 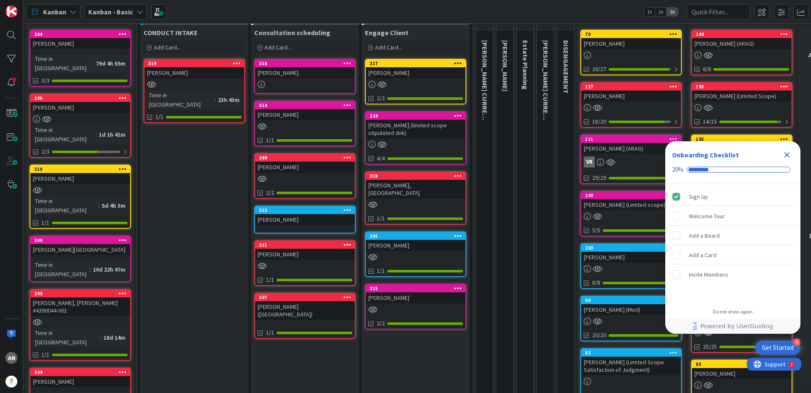 I want to click on span: 1x, so click(x=649, y=12).